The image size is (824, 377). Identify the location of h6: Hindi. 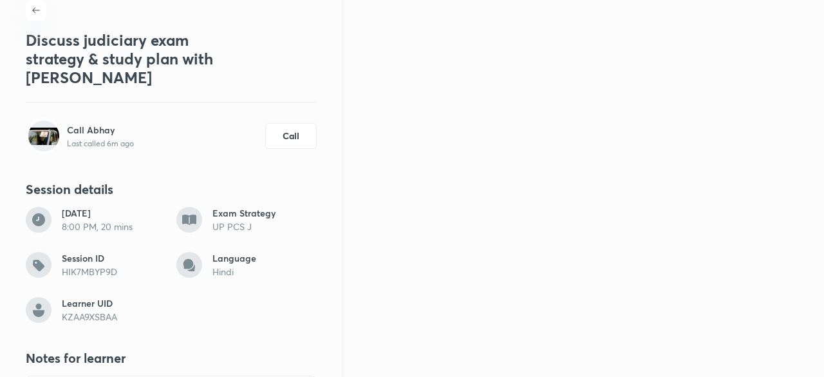
(265, 272).